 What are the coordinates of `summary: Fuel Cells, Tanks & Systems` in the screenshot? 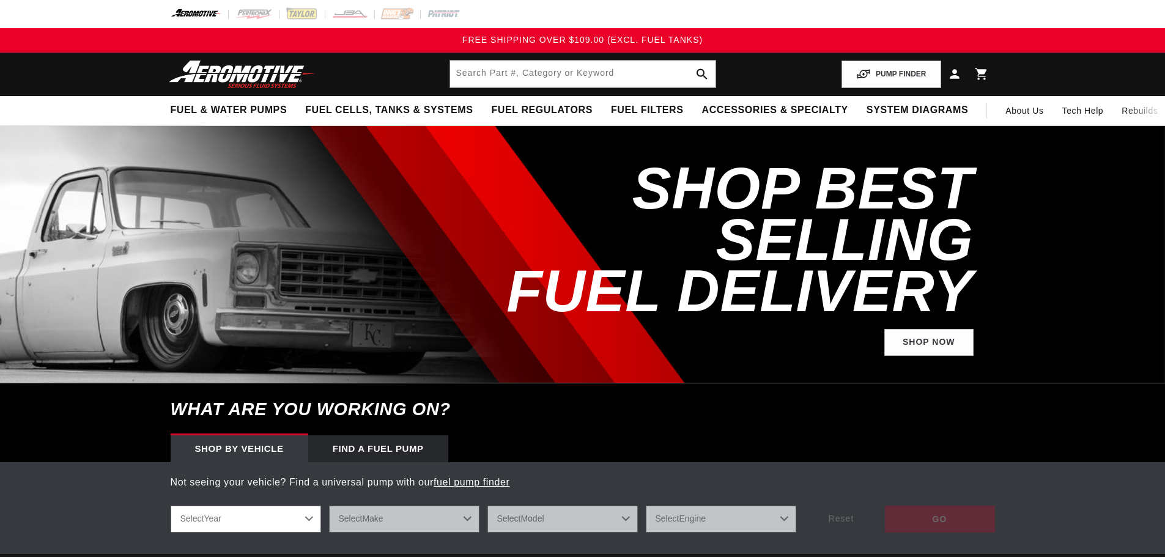 It's located at (389, 110).